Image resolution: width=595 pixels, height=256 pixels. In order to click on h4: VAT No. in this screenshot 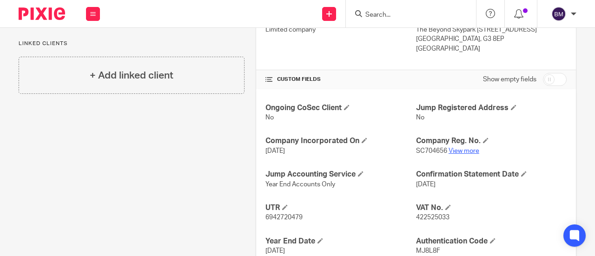, I will do `click(491, 208)`.